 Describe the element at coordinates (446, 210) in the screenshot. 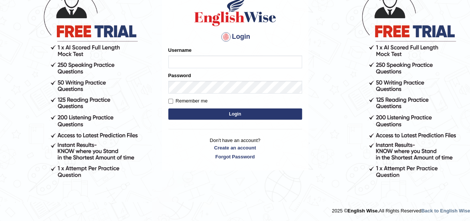

I see `strong: Back to English Wise` at that location.